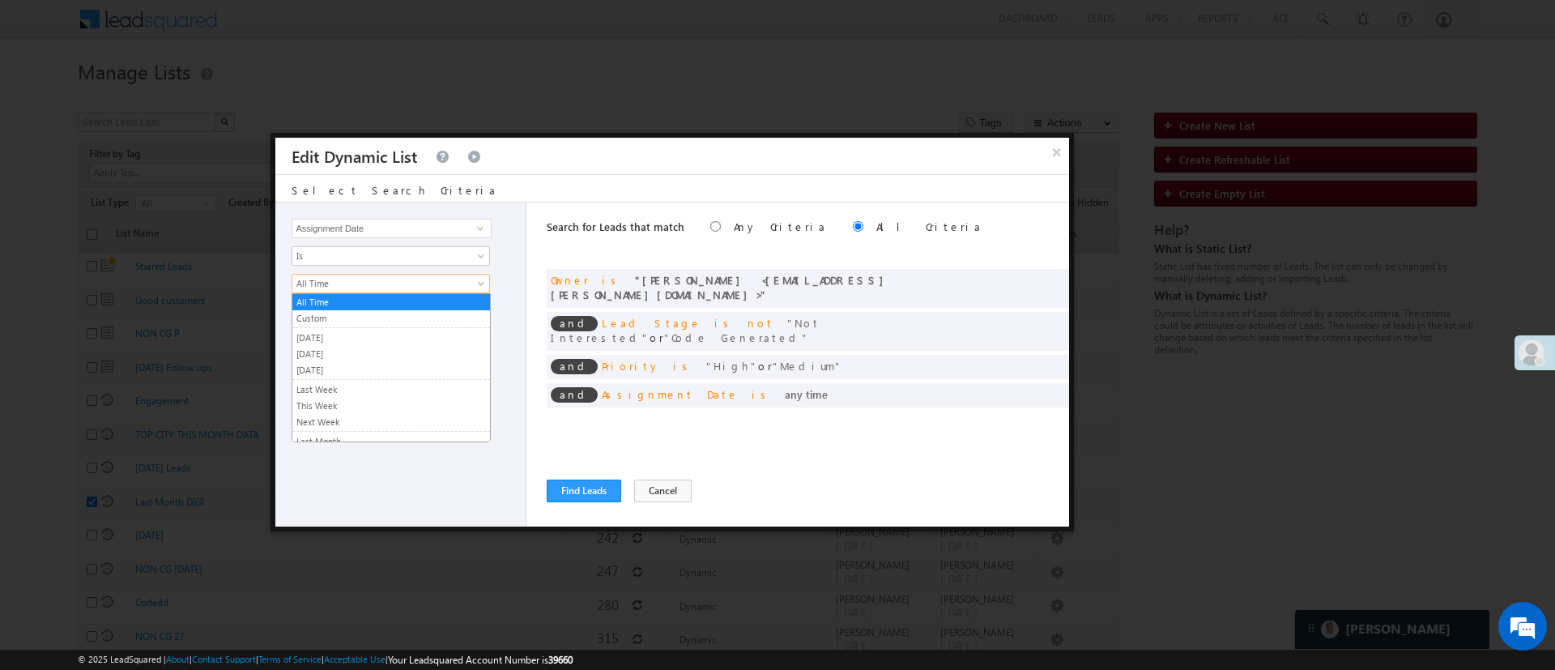 This screenshot has height=670, width=1555. I want to click on span: Your Leadsquared Account Number is, so click(480, 659).